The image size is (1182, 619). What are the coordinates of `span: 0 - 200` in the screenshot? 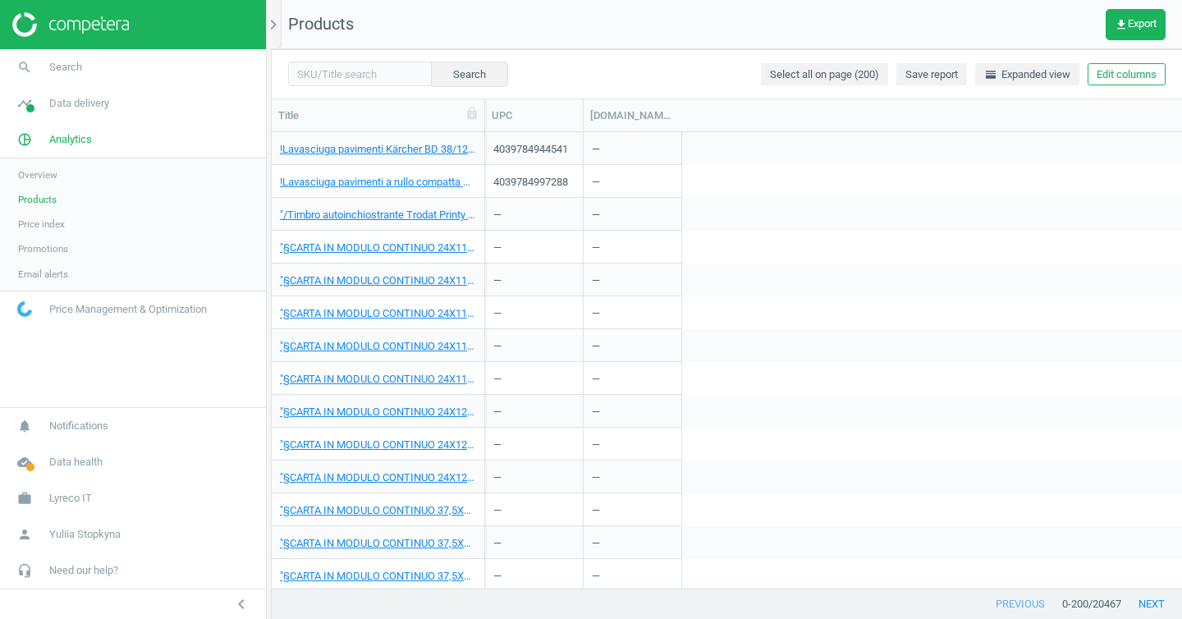 It's located at (1075, 604).